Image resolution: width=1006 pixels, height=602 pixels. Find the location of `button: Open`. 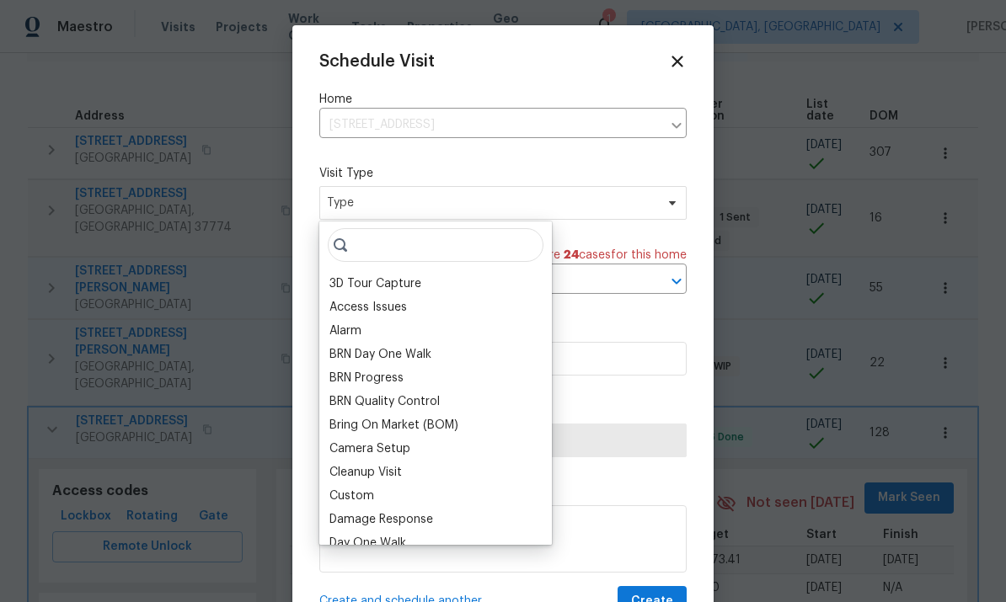

button: Open is located at coordinates (676, 281).